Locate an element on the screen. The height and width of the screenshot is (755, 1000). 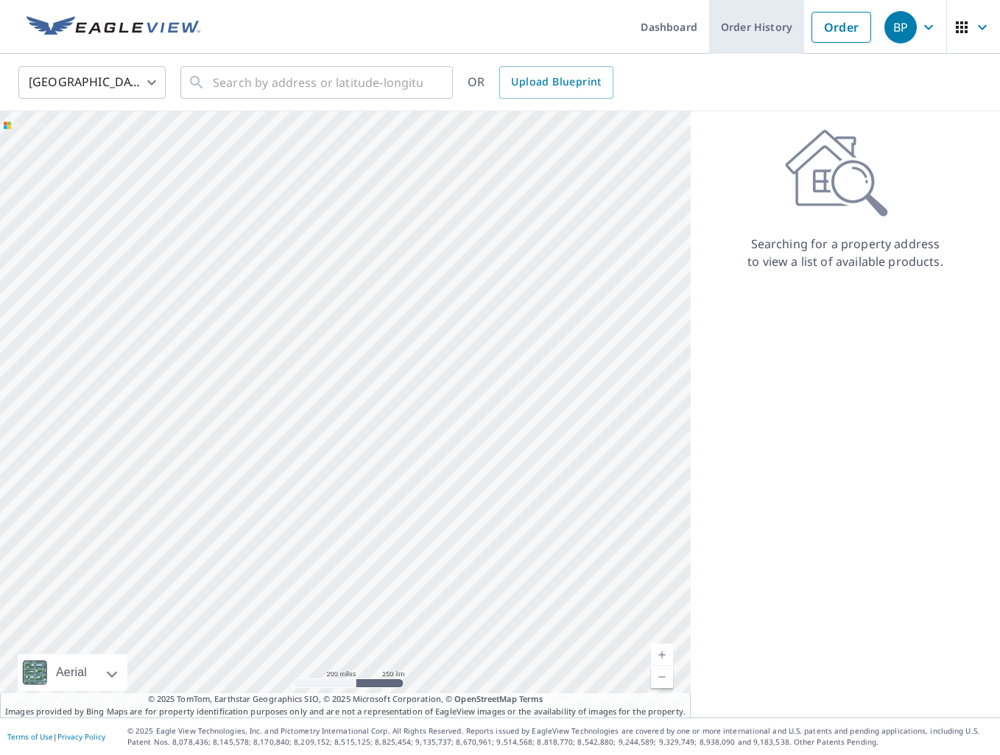
span: © 2025 TomTom, Earthstar Geographics SIO, © 2025 Microsoft Corporation, © is located at coordinates (346, 699).